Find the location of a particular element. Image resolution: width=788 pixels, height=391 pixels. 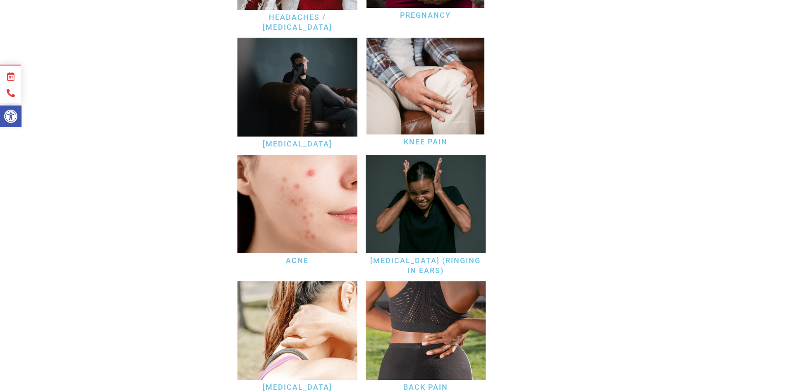

a: Acne is located at coordinates (297, 260).